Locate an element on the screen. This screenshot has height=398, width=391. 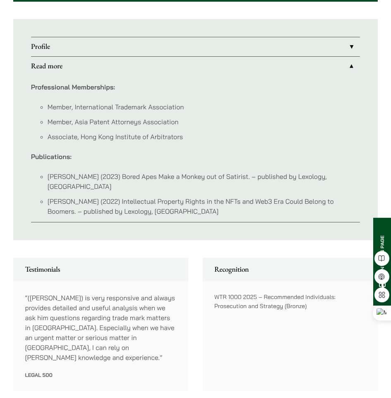
p: Legal 500 is located at coordinates (101, 376).